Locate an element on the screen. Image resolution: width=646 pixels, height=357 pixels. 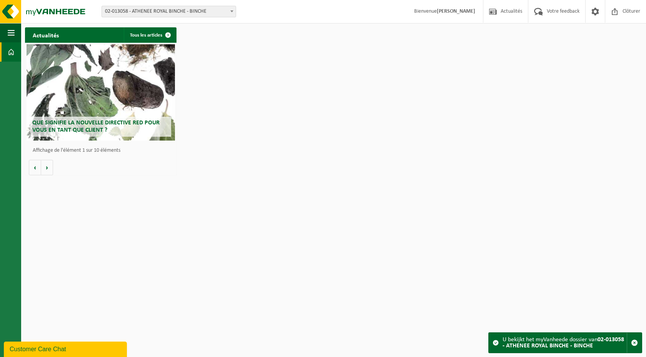
button: Vorige is located at coordinates (35, 167).